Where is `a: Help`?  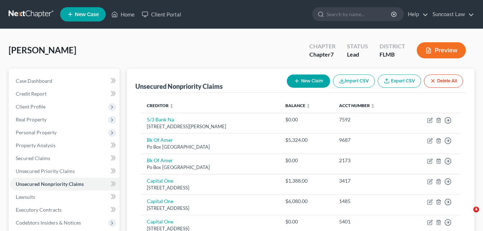 a: Help is located at coordinates (416, 14).